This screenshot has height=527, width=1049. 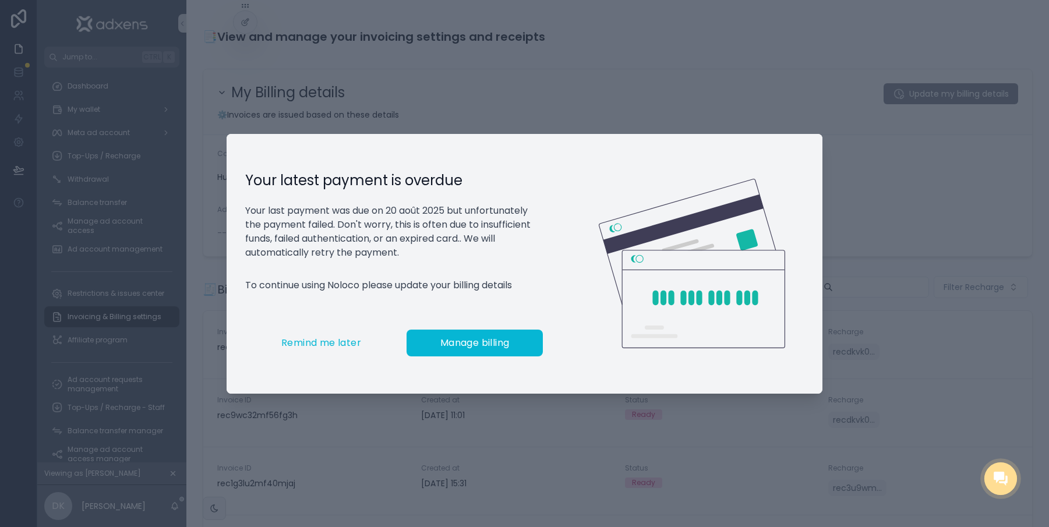 What do you see at coordinates (394, 181) in the screenshot?
I see `h1: Your latest payment is overdue` at bounding box center [394, 181].